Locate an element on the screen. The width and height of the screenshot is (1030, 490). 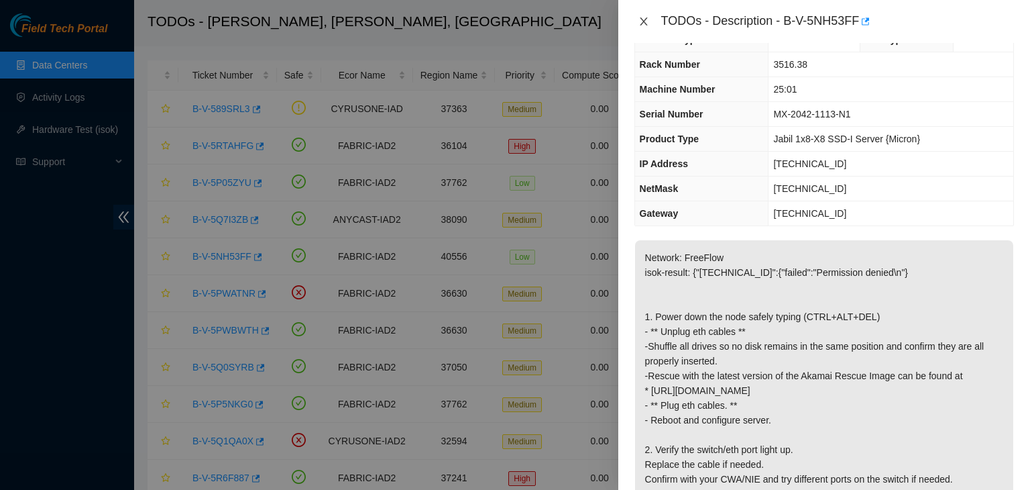
span: IP Address is located at coordinates (664, 164).